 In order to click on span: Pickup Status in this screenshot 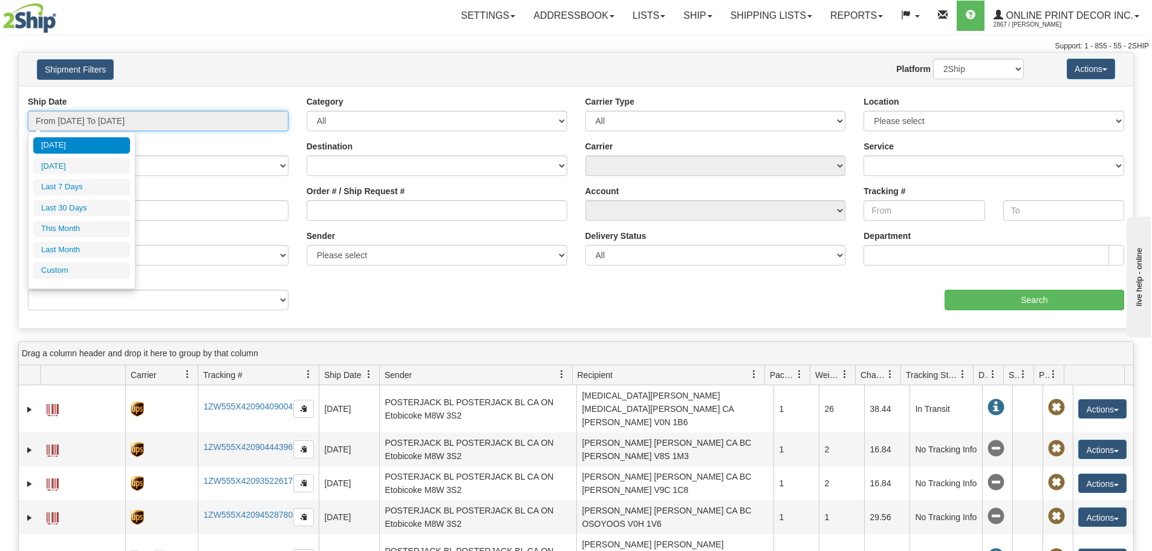, I will do `click(1044, 375)`.